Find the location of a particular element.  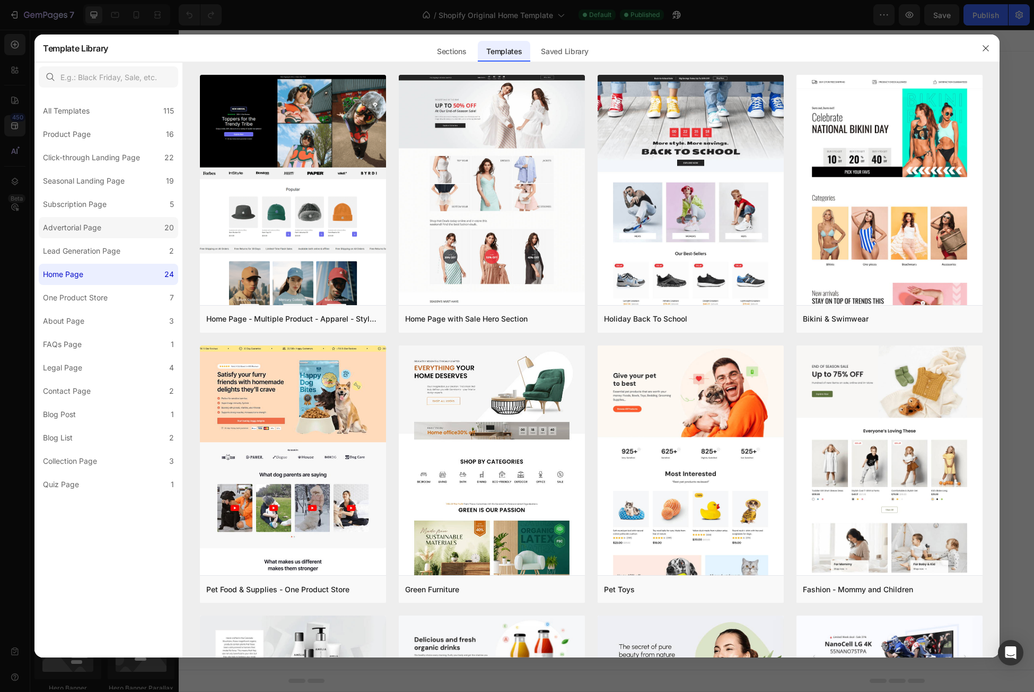

div: One Product Store is located at coordinates (75, 298).